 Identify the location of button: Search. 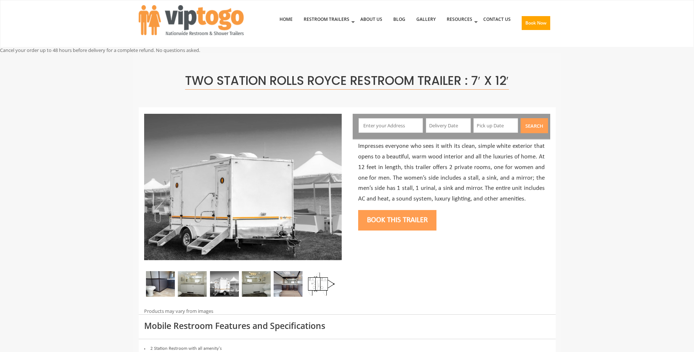
(534, 126).